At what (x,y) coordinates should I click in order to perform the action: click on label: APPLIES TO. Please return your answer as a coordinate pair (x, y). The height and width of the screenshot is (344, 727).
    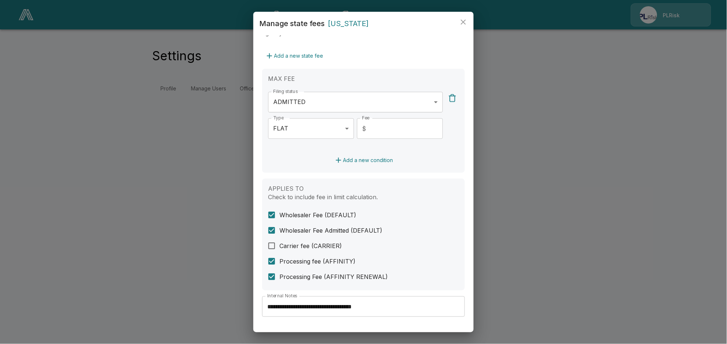
    Looking at the image, I should click on (286, 188).